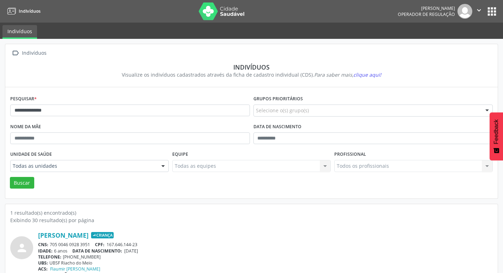  Describe the element at coordinates (465, 11) in the screenshot. I see `img: img` at that location.